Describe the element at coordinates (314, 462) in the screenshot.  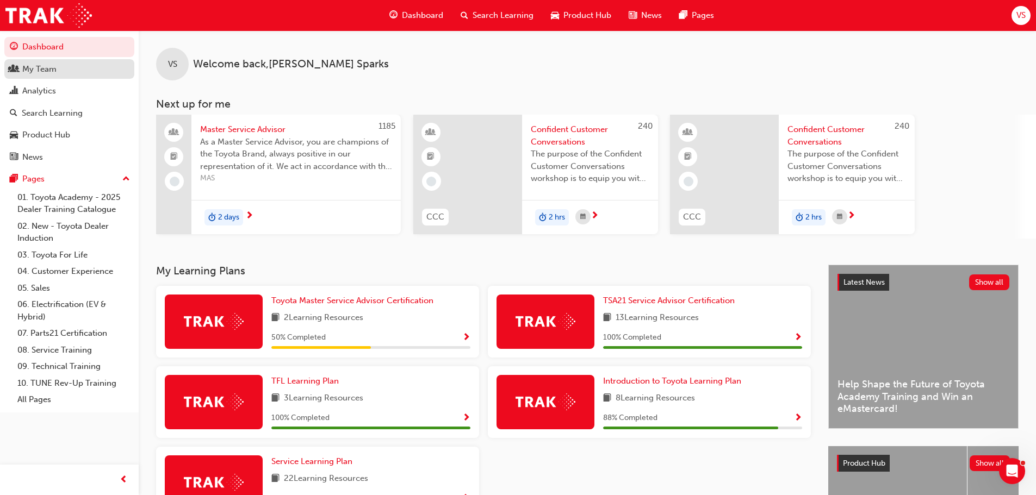
I see `a: Service Learning Plan` at that location.